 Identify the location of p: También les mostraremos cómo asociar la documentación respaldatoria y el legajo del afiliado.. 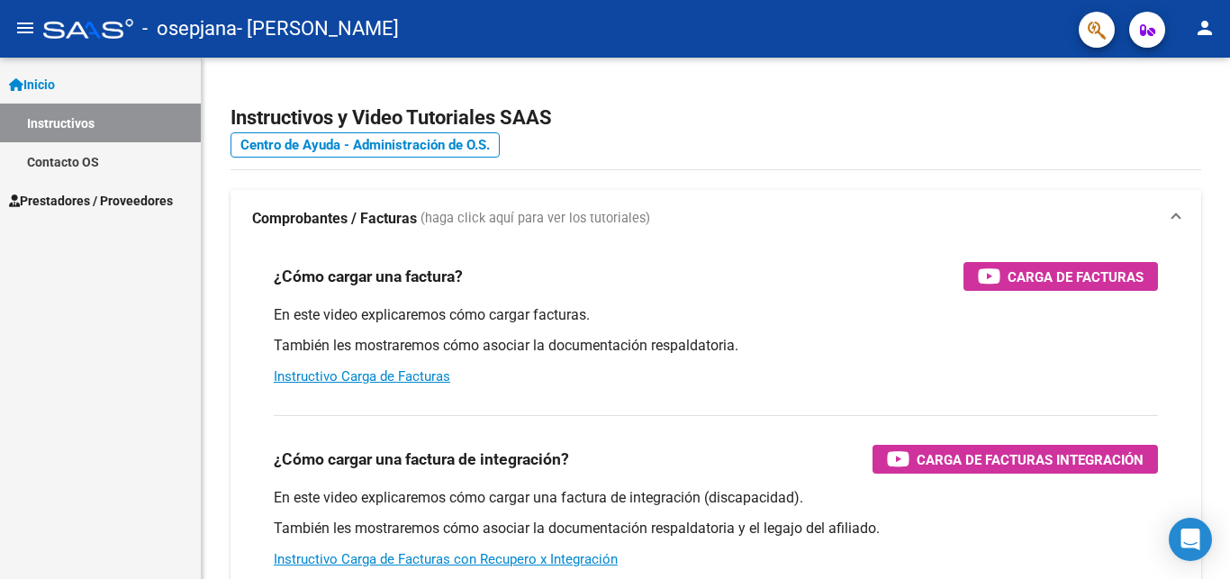
(716, 529).